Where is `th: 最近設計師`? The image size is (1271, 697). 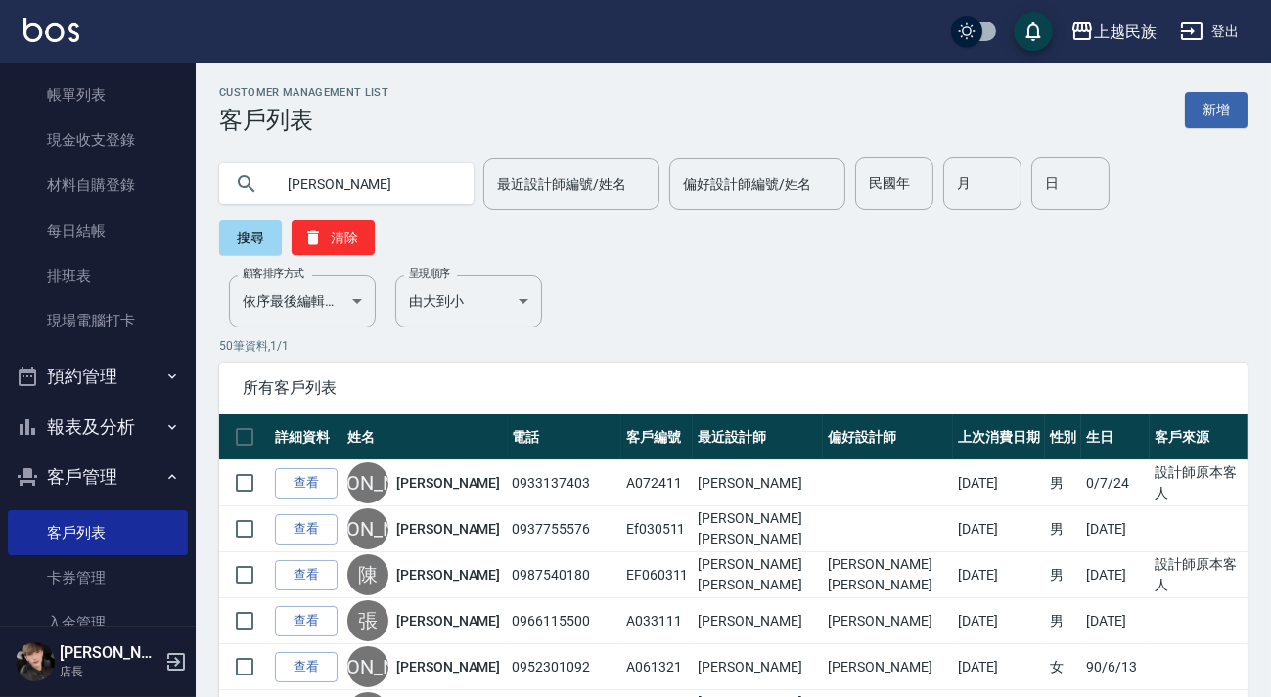 th: 最近設計師 is located at coordinates (757, 437).